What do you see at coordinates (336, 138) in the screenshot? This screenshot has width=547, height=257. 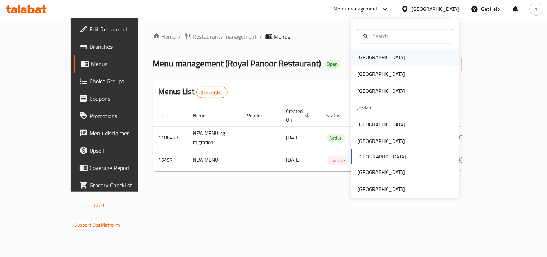 I see `div: Active` at bounding box center [336, 138].